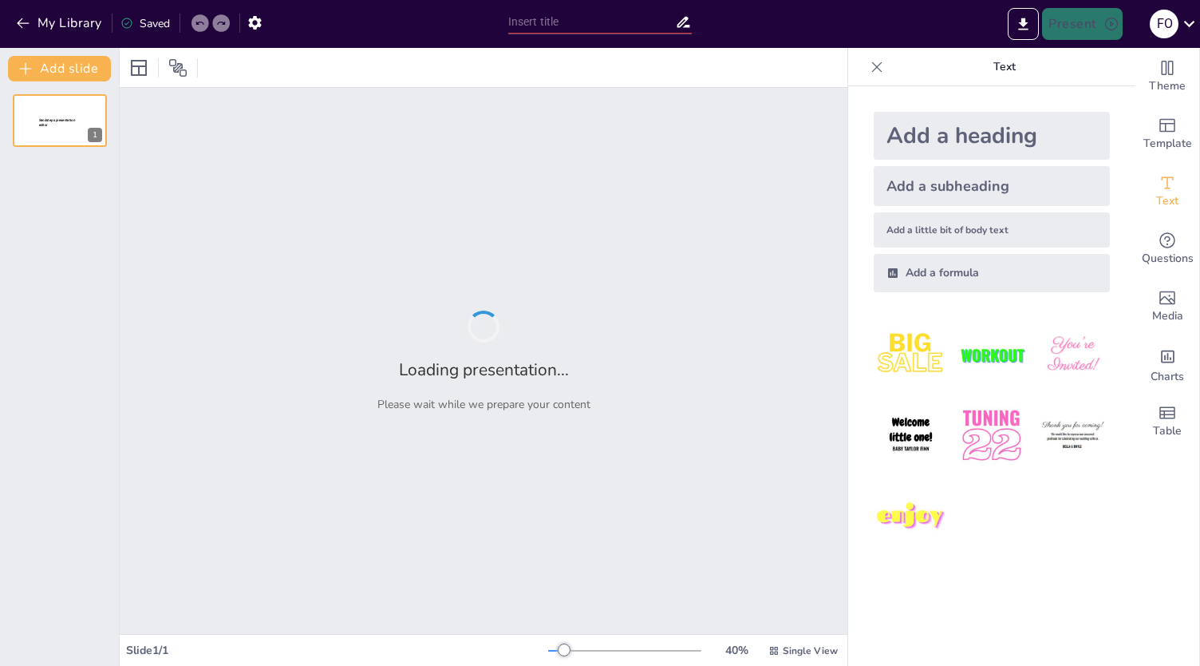 This screenshot has width=1200, height=666. Describe the element at coordinates (992, 136) in the screenshot. I see `div: Add a heading` at that location.